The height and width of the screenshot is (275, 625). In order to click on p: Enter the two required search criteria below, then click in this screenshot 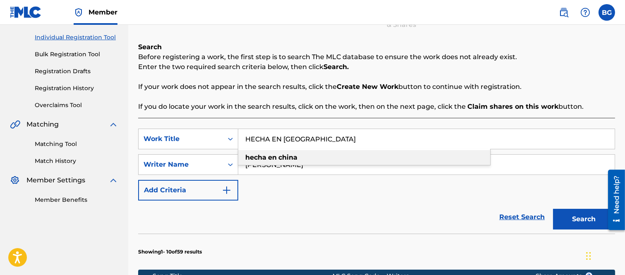, I will do `click(377, 67)`.